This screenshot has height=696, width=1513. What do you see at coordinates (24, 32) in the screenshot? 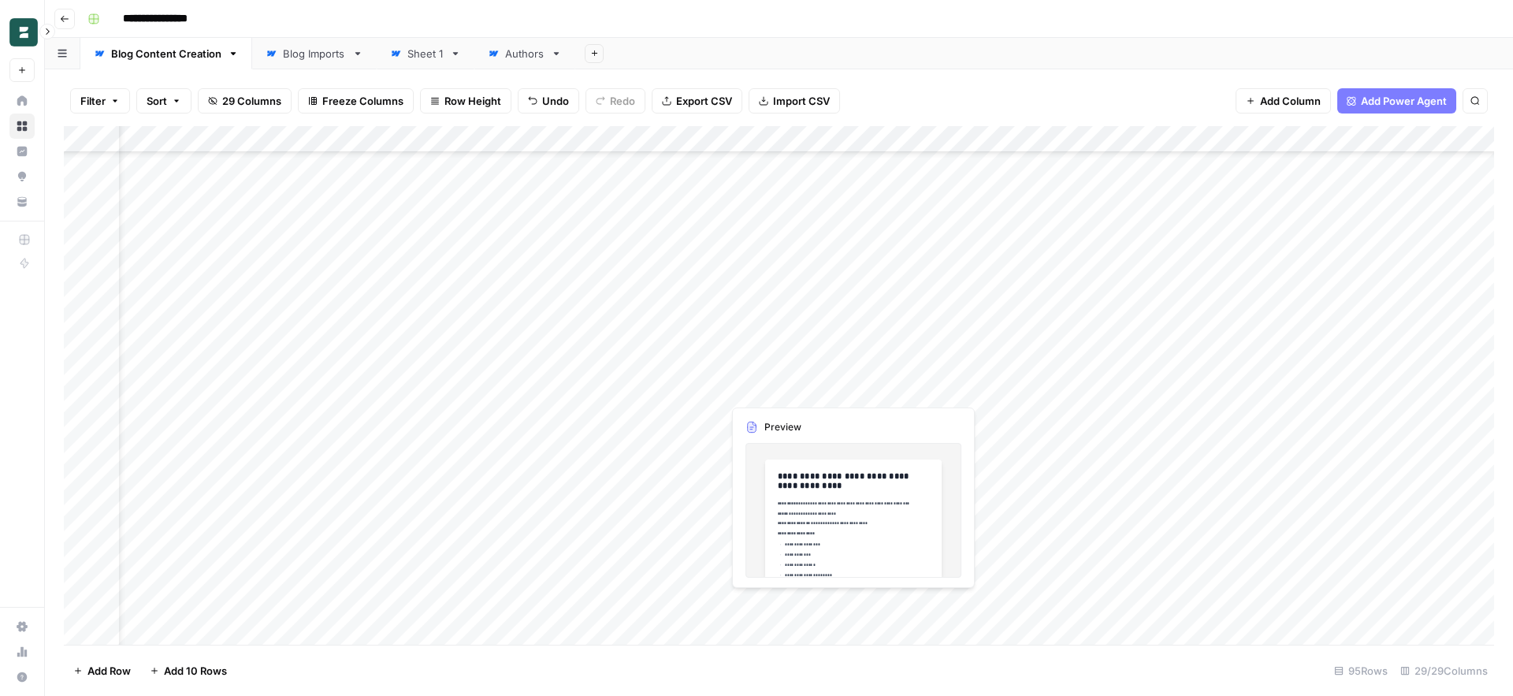
I see `img: Borderless Logo` at bounding box center [24, 32].